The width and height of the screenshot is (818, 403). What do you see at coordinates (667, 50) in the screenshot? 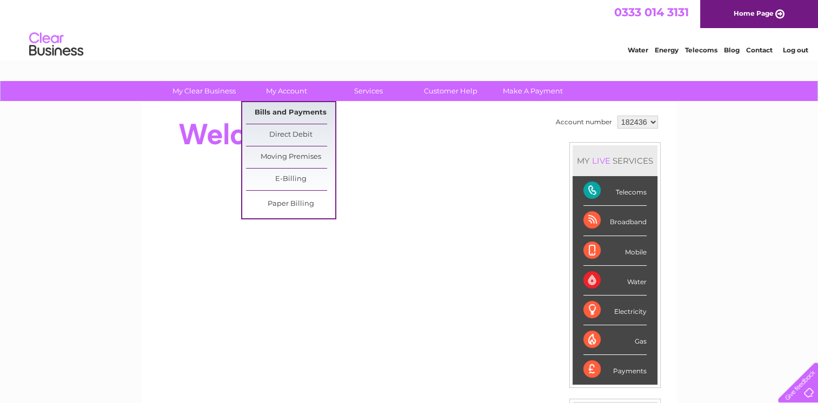
I see `a: Energy` at bounding box center [667, 50].